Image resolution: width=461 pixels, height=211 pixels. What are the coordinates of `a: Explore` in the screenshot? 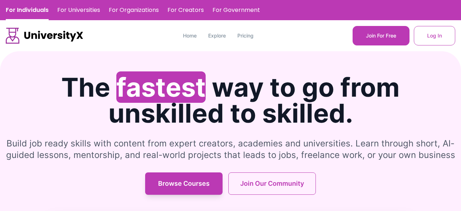 It's located at (217, 36).